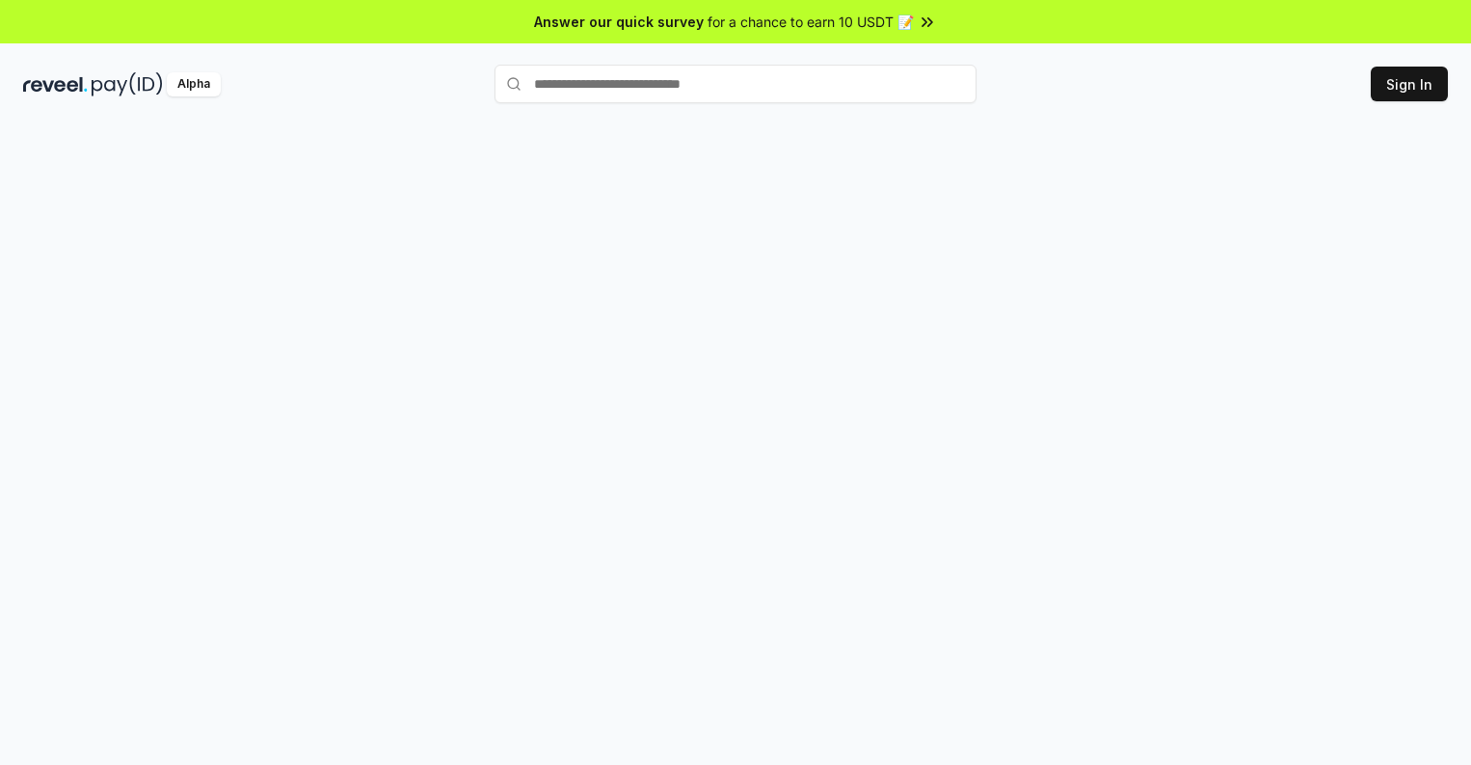 The height and width of the screenshot is (765, 1471). Describe the element at coordinates (55, 84) in the screenshot. I see `img: reveel_dark` at that location.